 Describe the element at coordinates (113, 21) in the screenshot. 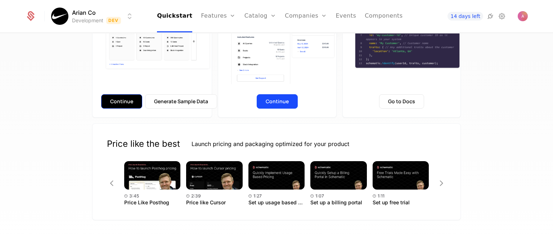

I see `span: Dev` at that location.